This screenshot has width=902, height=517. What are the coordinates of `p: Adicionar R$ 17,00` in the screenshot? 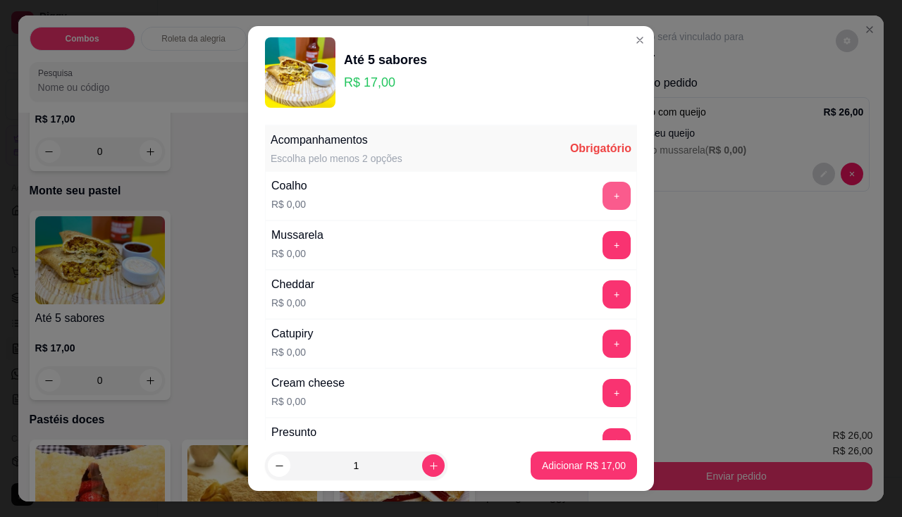 It's located at (583, 466).